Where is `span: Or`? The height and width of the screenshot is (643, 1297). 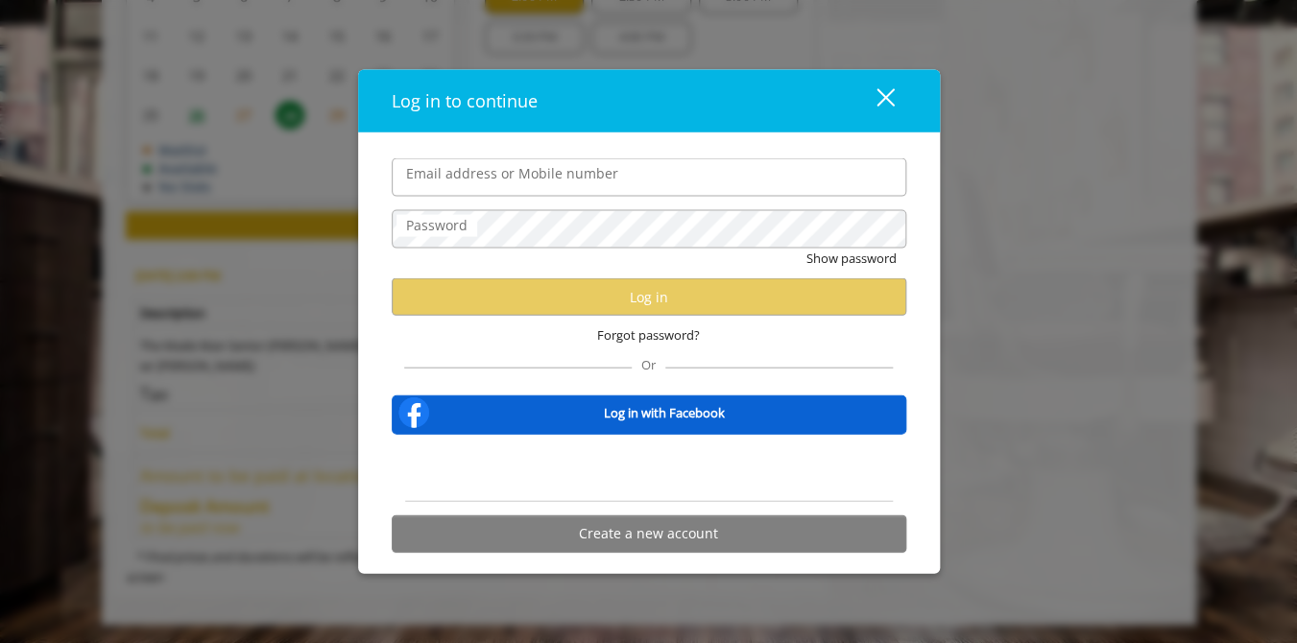
span: Or is located at coordinates (648, 364).